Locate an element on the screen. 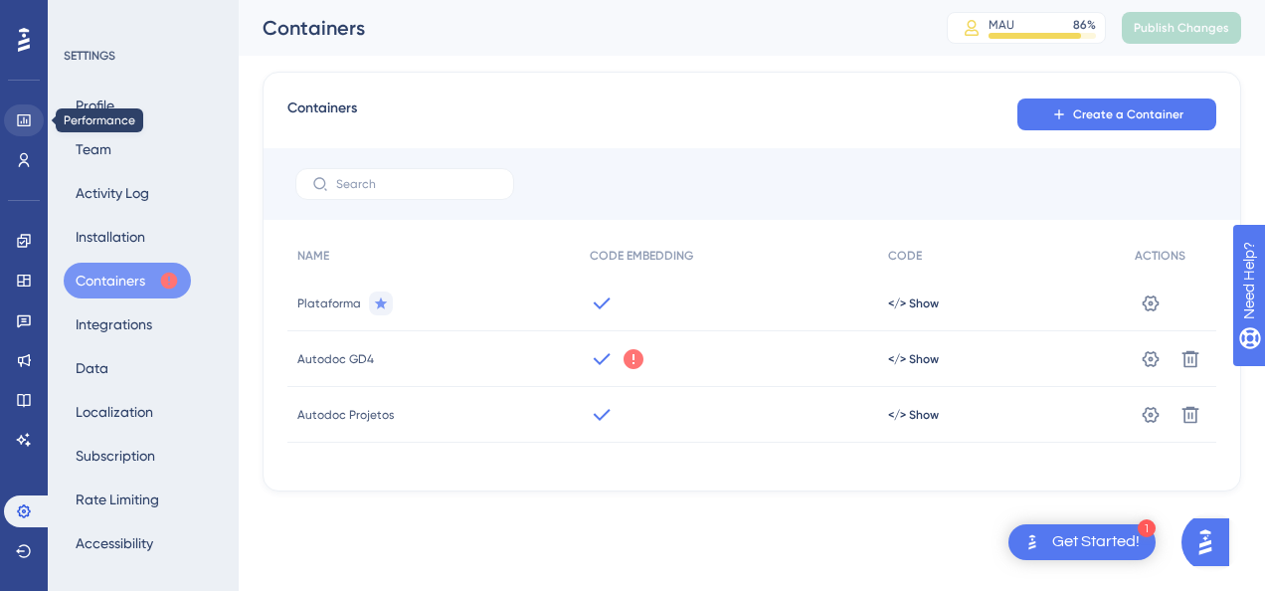 The height and width of the screenshot is (591, 1265). input: Search is located at coordinates (417, 184).